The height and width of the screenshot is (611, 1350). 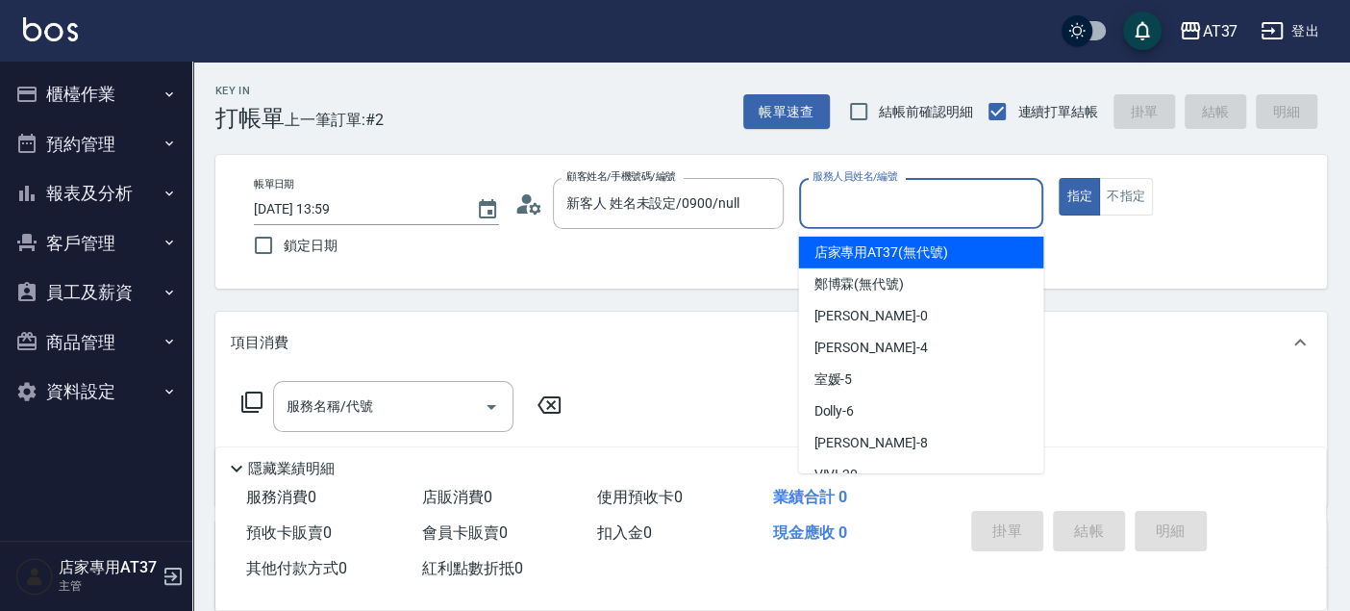 What do you see at coordinates (810, 532) in the screenshot?
I see `span: 現金應收 0` at bounding box center [810, 532].